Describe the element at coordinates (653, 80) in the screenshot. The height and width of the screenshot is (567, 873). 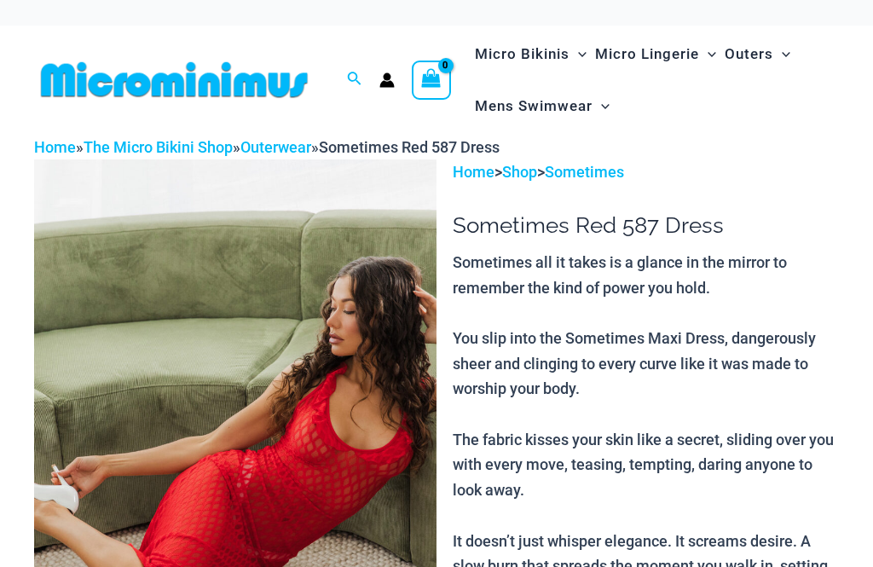
I see `nav: Site Navigation` at that location.